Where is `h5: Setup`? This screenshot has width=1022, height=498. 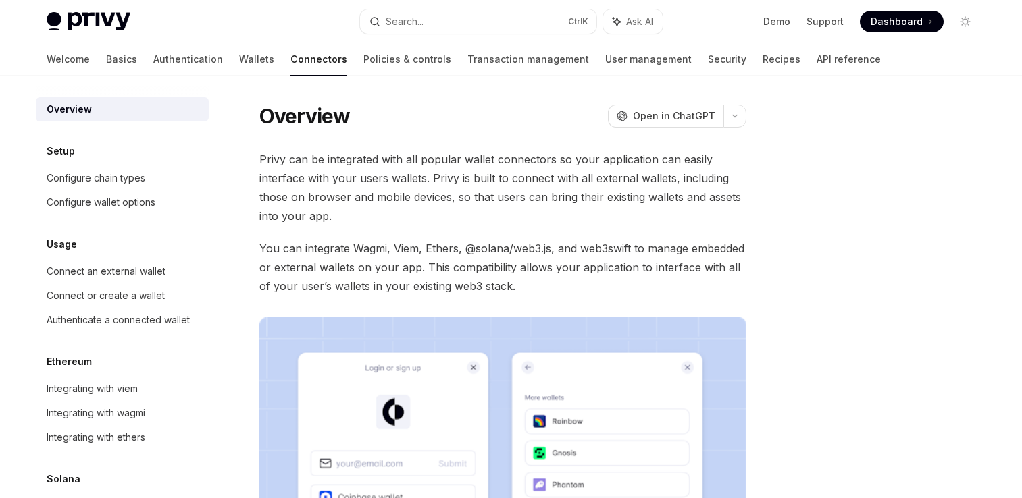 h5: Setup is located at coordinates (61, 151).